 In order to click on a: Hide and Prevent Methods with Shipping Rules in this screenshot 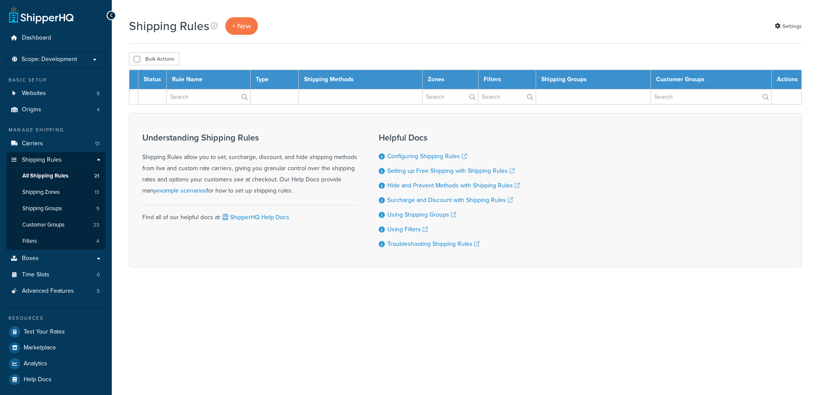, I will do `click(454, 185)`.